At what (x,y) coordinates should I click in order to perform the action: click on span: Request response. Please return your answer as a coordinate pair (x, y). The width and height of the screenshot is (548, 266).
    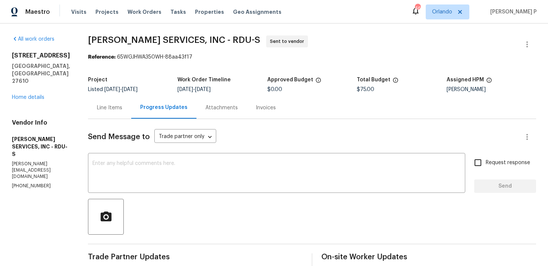
    Looking at the image, I should click on (508, 162).